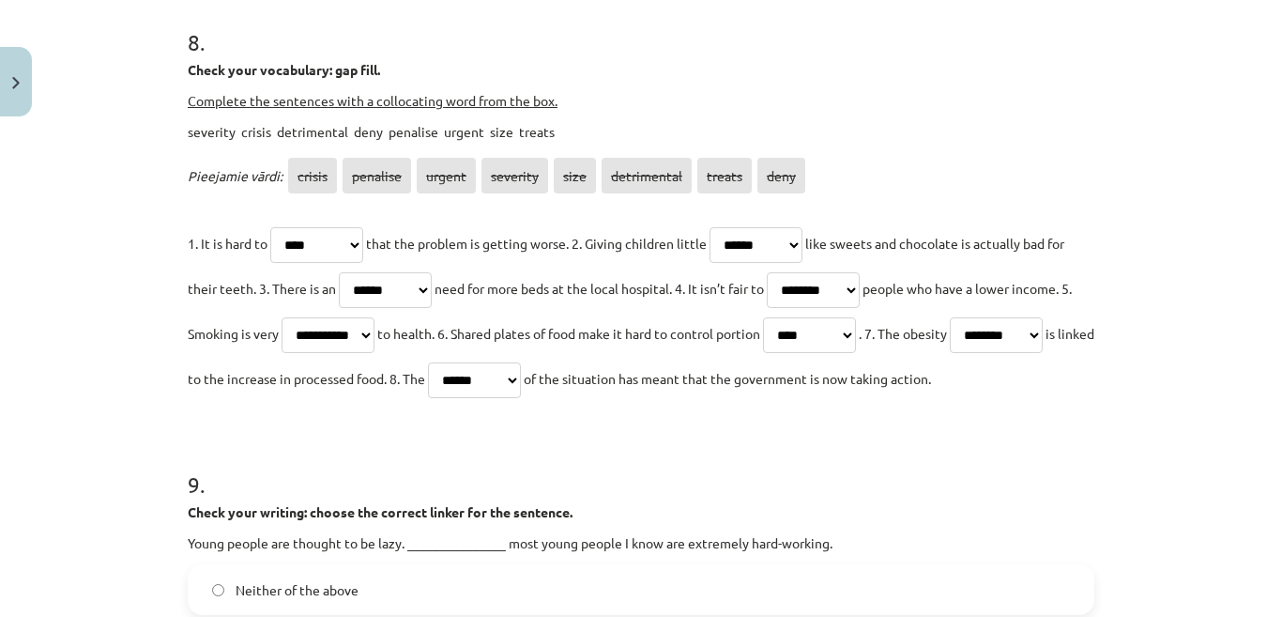 This screenshot has width=1282, height=617. I want to click on span: crisis, so click(313, 175).